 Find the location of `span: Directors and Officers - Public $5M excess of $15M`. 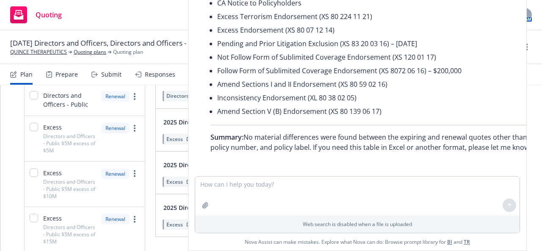

span: Directors and Officers - Public $5M excess of $15M is located at coordinates (69, 234).